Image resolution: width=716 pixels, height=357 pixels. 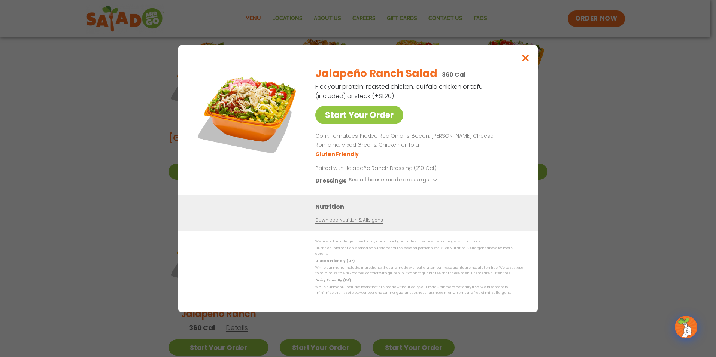 I want to click on img: Featured product photo for Jalapeño Ranch Salad, so click(x=247, y=113).